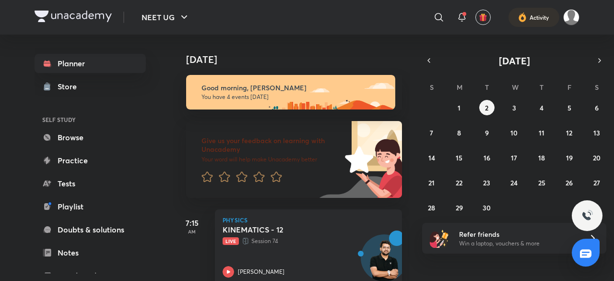  Describe the element at coordinates (459, 132) in the screenshot. I see `button: September 8, 2025` at that location.